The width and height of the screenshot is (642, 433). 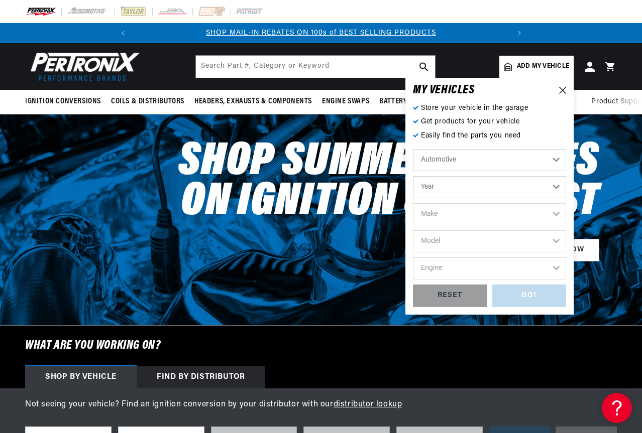 What do you see at coordinates (489, 108) in the screenshot?
I see `p: Store your vehicle in the garage` at bounding box center [489, 108].